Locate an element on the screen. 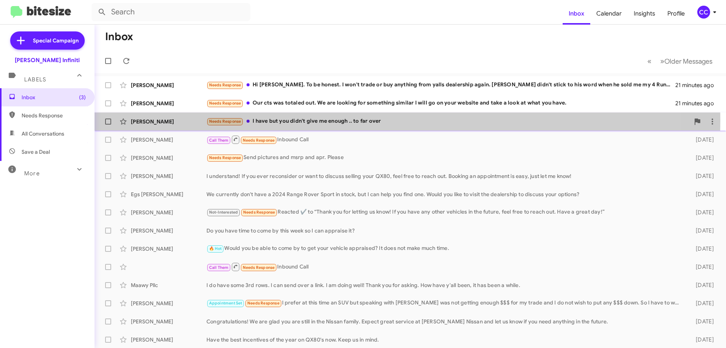  nav: Page navigation example is located at coordinates (680, 61).